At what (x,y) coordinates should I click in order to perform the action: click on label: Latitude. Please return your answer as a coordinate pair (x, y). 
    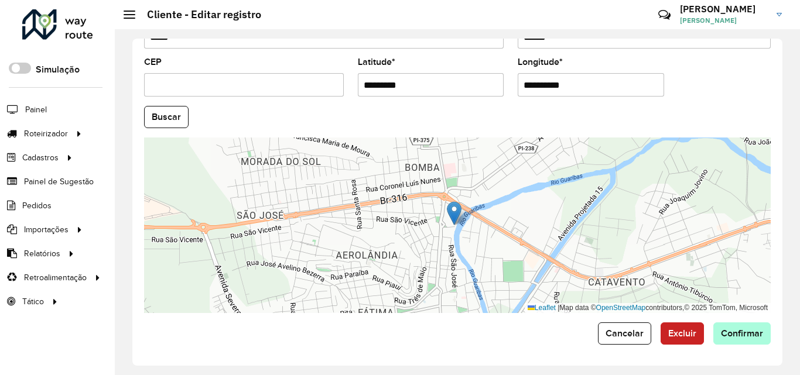
    Looking at the image, I should click on (376, 62).